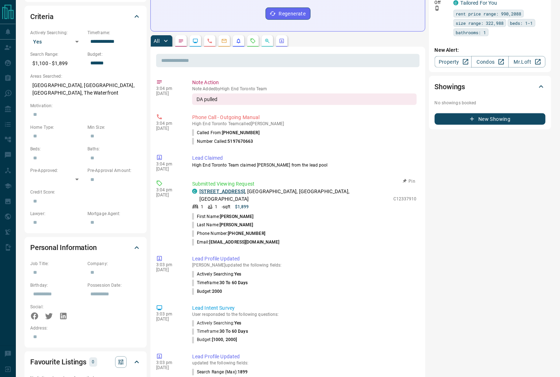  Describe the element at coordinates (239, 41) in the screenshot. I see `svg: Listing Alerts` at that location.